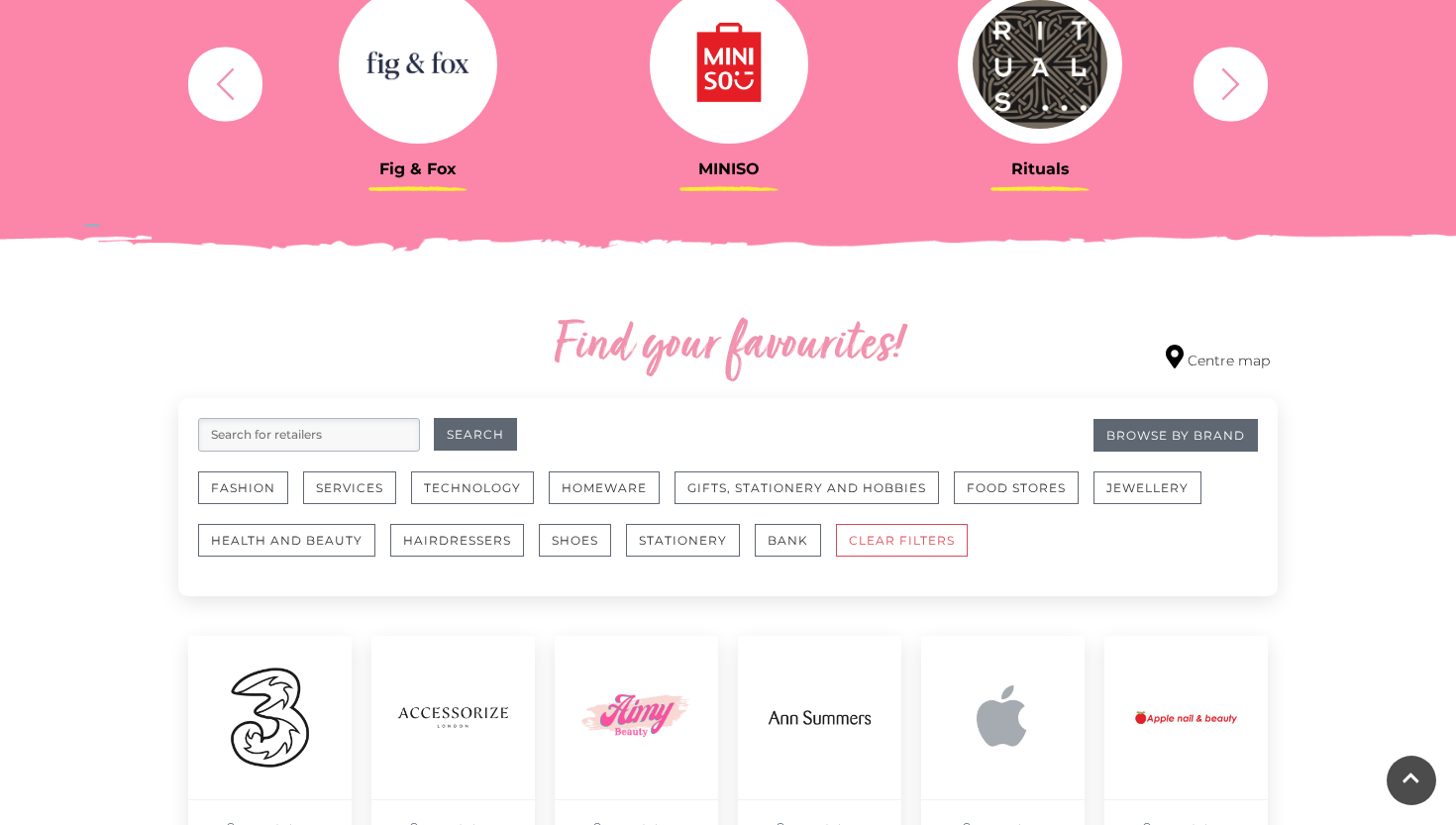  What do you see at coordinates (1175, 435) in the screenshot?
I see `a: Browse By Brand` at bounding box center [1175, 435].